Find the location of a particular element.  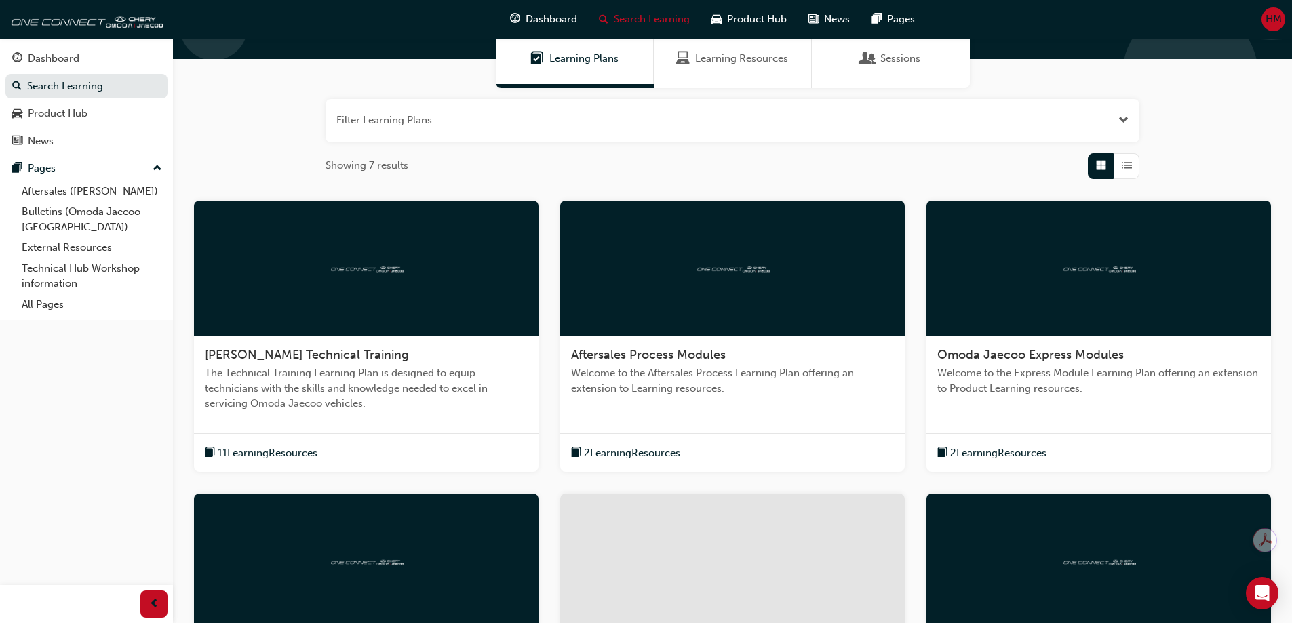

span: 11 Learning Resources is located at coordinates (267, 453).